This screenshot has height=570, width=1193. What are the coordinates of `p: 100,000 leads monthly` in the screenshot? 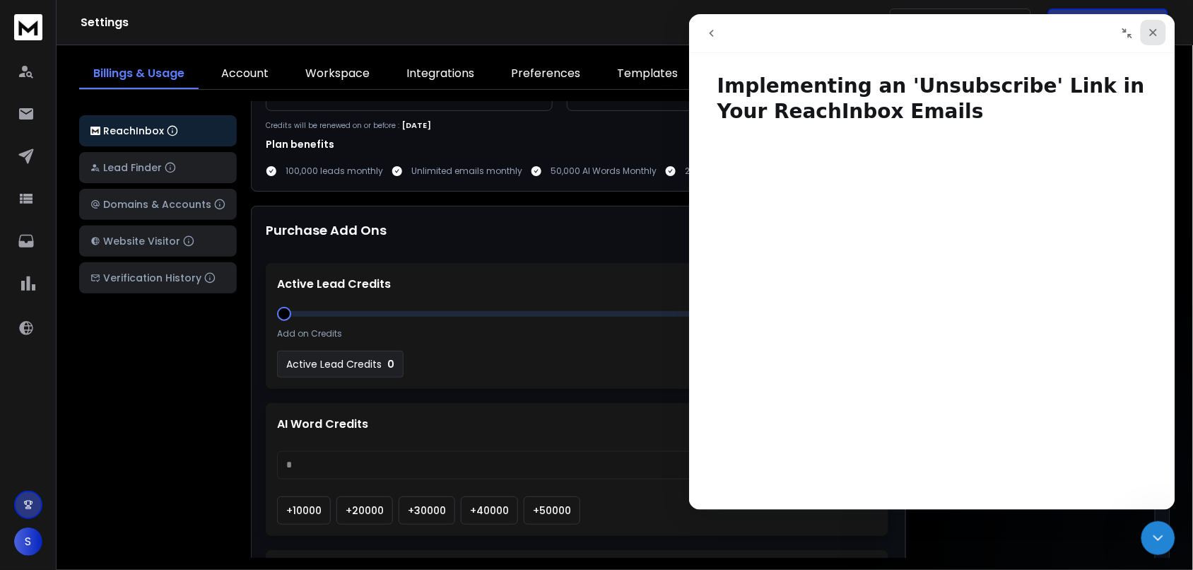 It's located at (334, 171).